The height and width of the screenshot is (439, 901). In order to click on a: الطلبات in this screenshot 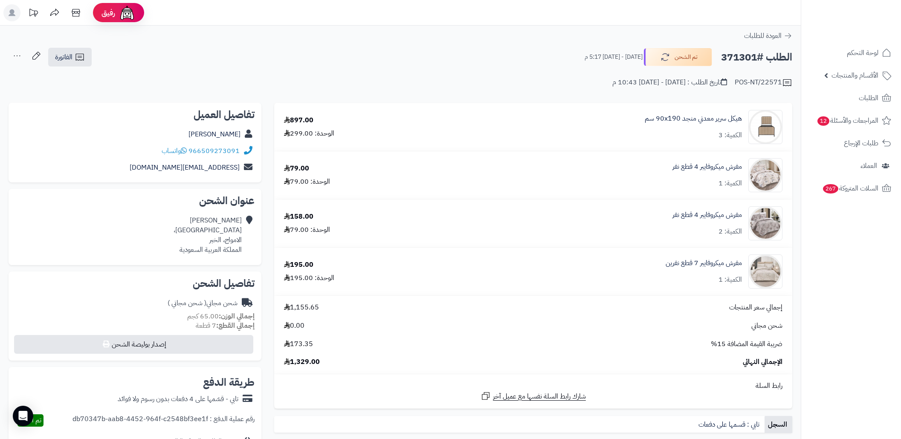, I will do `click(851, 98)`.